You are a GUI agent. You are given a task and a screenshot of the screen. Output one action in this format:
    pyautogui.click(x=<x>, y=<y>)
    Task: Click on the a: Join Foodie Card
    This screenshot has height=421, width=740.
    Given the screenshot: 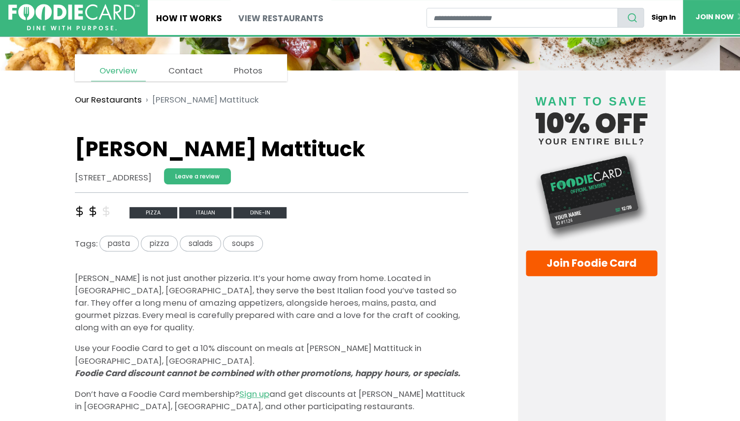 What is the action you would take?
    pyautogui.click(x=592, y=263)
    